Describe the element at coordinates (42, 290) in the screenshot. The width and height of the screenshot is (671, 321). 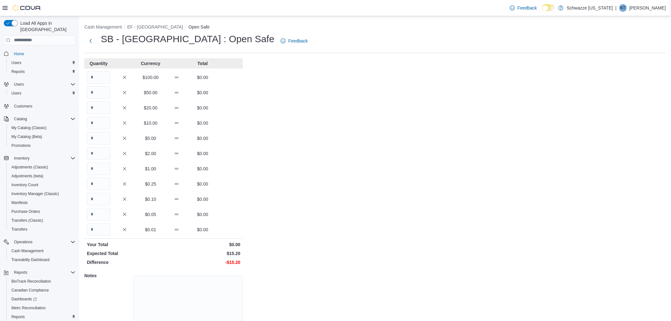
I see `button: Canadian Compliance` at that location.